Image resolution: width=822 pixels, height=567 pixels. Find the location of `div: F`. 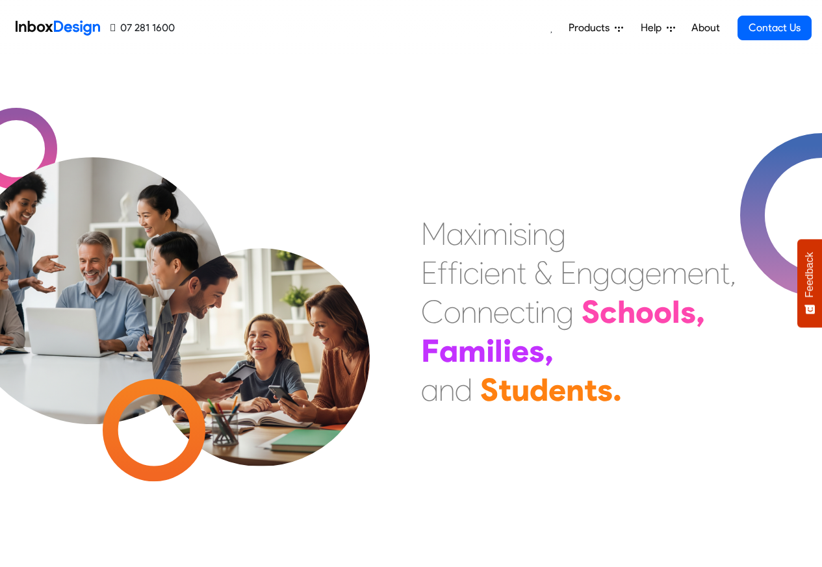

div: F is located at coordinates (430, 351).